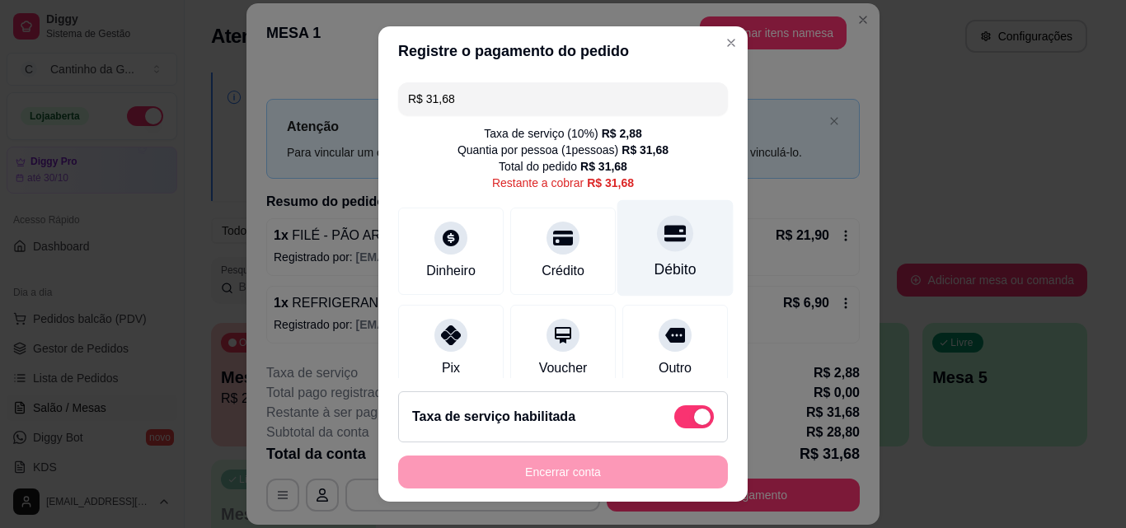  Describe the element at coordinates (494, 417) in the screenshot. I see `h2: Taxa de serviço habilitada` at that location.